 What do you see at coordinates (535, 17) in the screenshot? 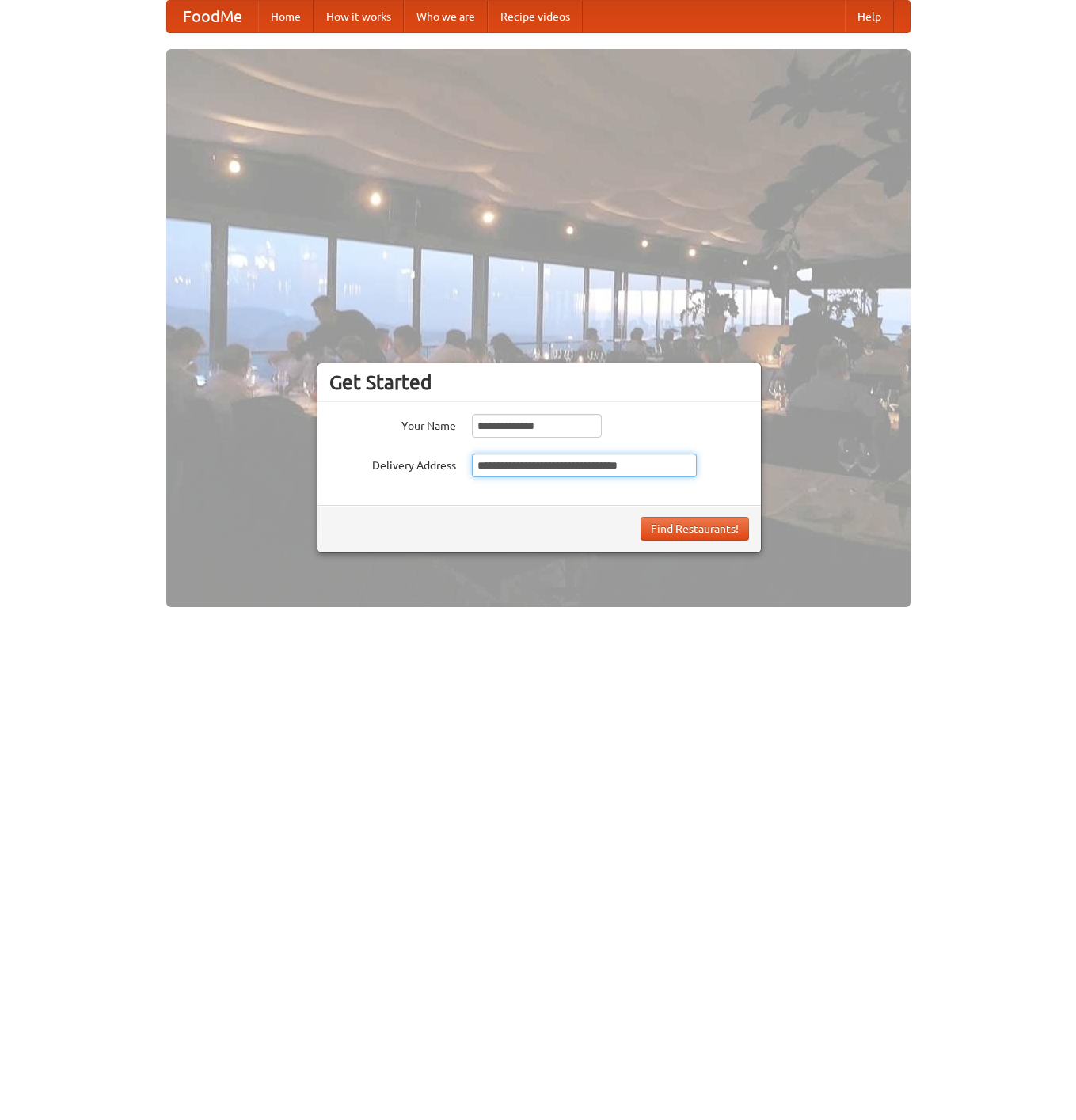
I see `a: Recipe videos` at bounding box center [535, 17].